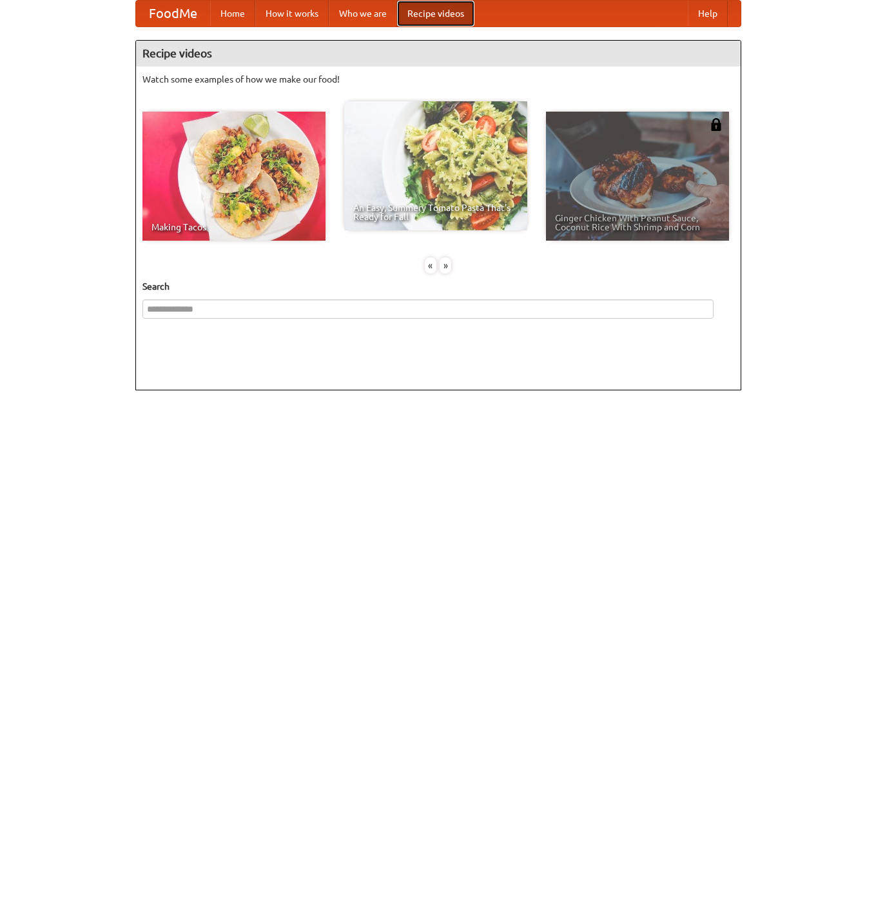 The image size is (876, 913). What do you see at coordinates (173, 14) in the screenshot?
I see `a: FoodMe` at bounding box center [173, 14].